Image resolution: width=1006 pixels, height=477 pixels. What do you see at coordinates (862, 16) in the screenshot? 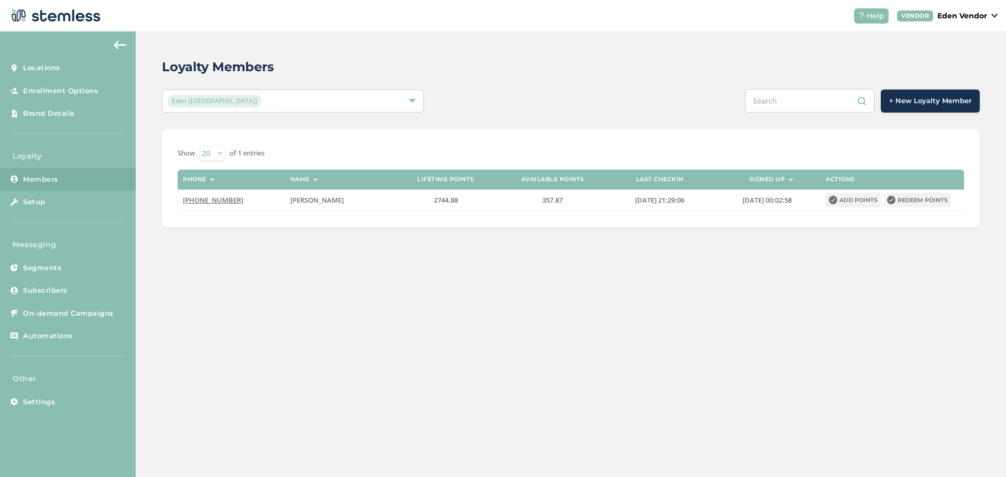
I see `img: icon-help-white-03924b79.svg` at bounding box center [862, 16].